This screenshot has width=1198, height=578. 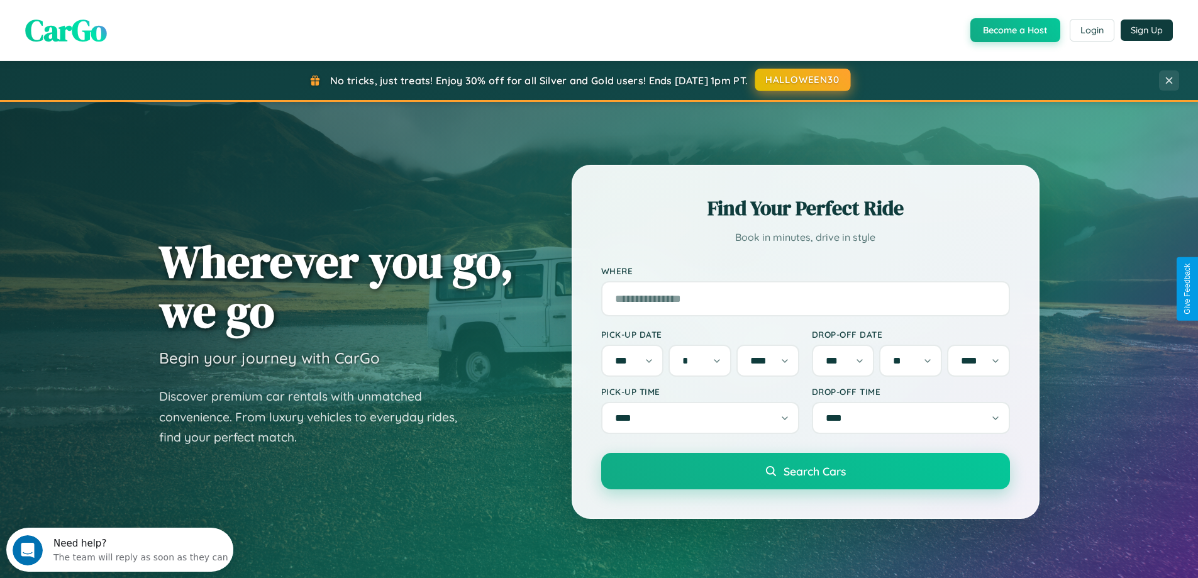 What do you see at coordinates (135, 27) in the screenshot?
I see `div: The team will reply as soon as they can` at bounding box center [135, 27].